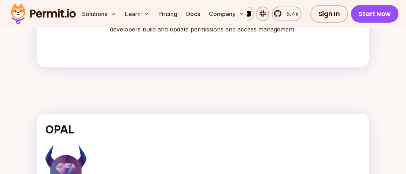  Describe the element at coordinates (226, 14) in the screenshot. I see `button: Company` at that location.